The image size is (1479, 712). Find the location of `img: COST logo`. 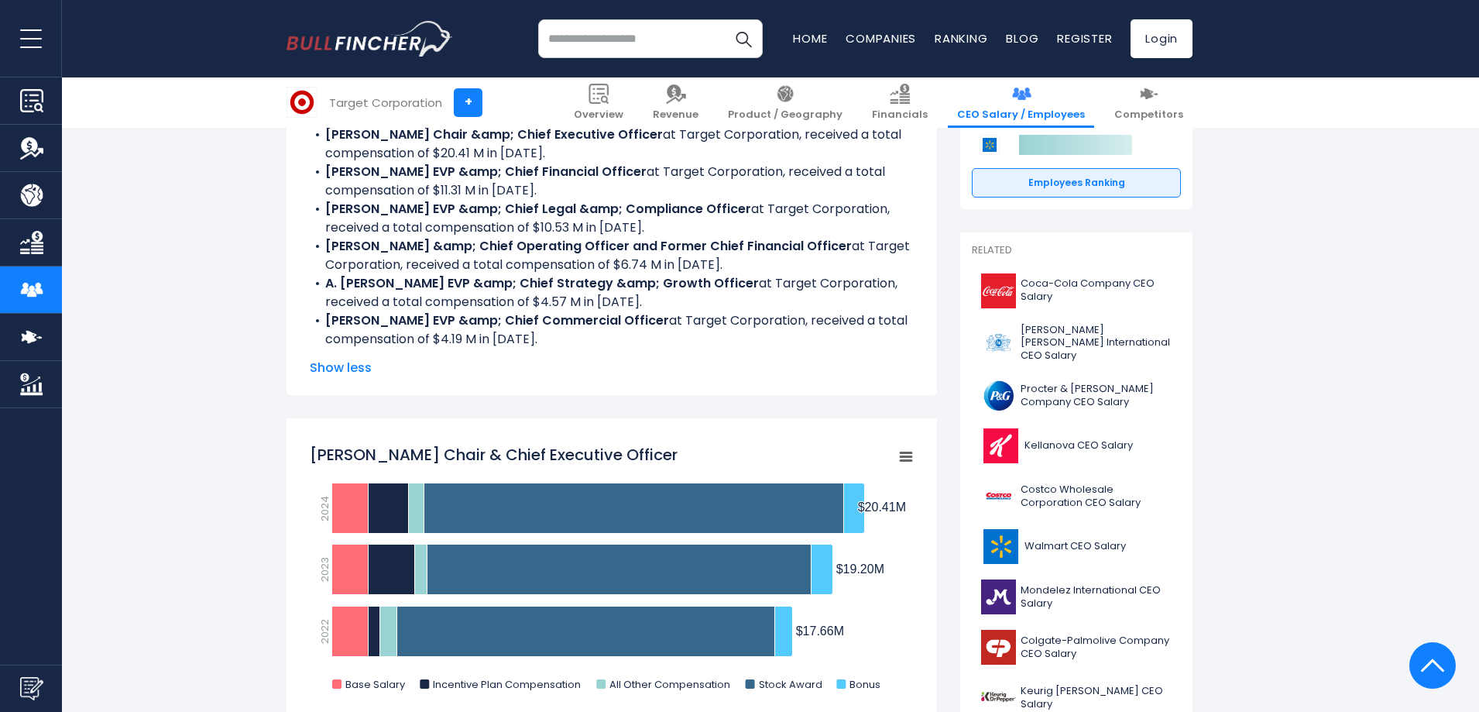

img: COST logo is located at coordinates (998, 496).